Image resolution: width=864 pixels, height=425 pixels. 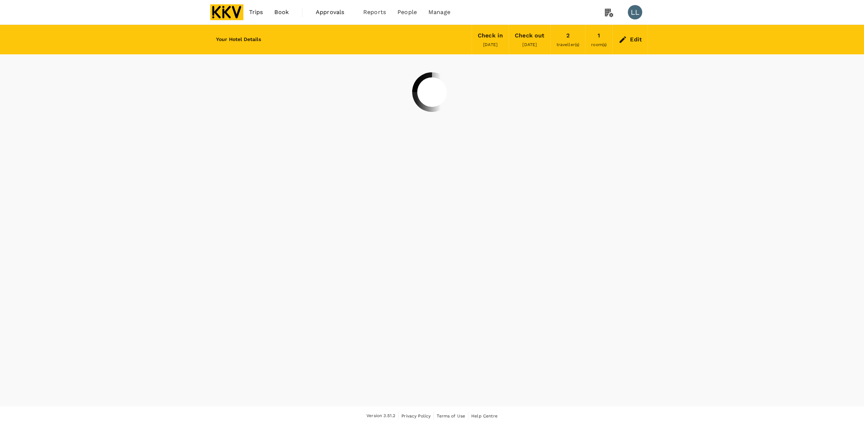 What do you see at coordinates (568, 45) in the screenshot?
I see `span: traveller(s)` at bounding box center [568, 45].